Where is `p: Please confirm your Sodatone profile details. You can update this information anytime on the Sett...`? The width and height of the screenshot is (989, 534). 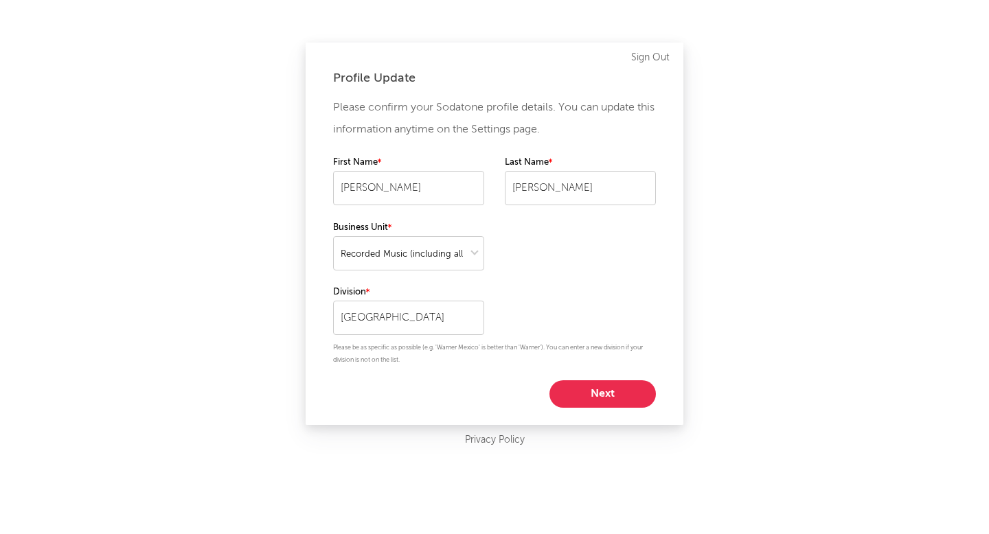
p: Please confirm your Sodatone profile details. You can update this information anytime on the Sett... is located at coordinates (495, 119).